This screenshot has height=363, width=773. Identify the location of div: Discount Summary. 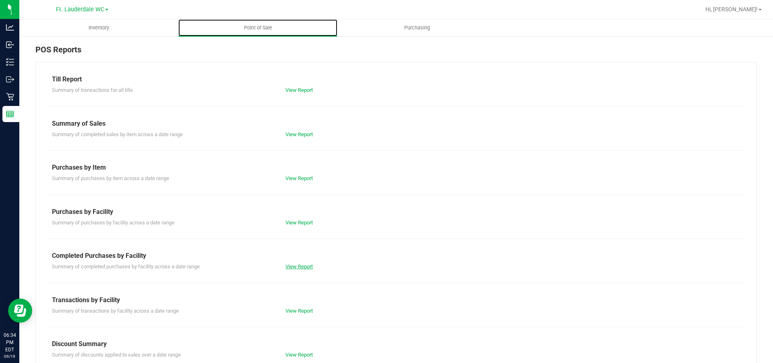
(396, 344).